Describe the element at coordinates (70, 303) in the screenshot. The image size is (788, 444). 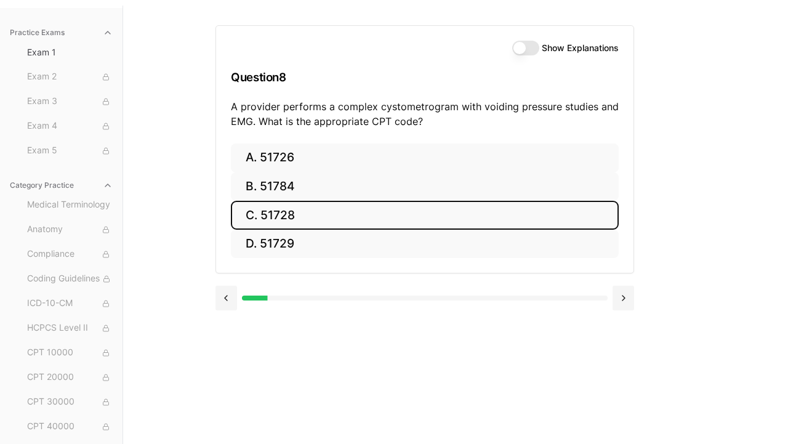
I see `span: ICD-10-CM` at that location.